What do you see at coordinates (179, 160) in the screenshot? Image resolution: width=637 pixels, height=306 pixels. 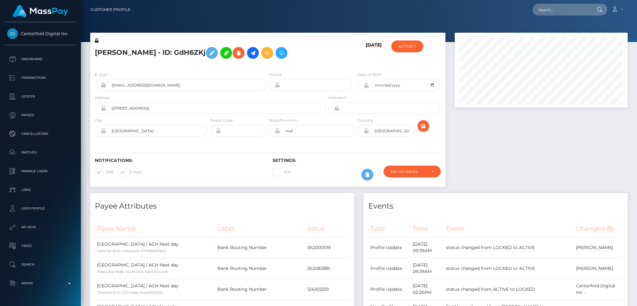 I see `h6: Notifications:` at bounding box center [179, 160].